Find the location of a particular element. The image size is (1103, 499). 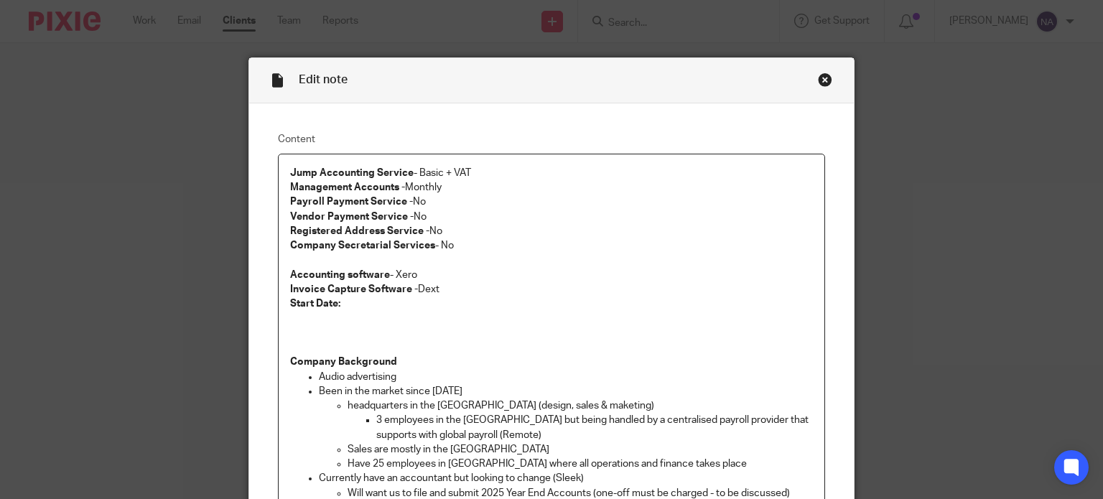

label: Content is located at coordinates (551, 139).